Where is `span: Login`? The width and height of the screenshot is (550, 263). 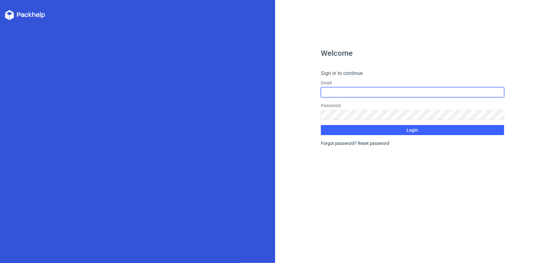
span: Login is located at coordinates (413, 130).